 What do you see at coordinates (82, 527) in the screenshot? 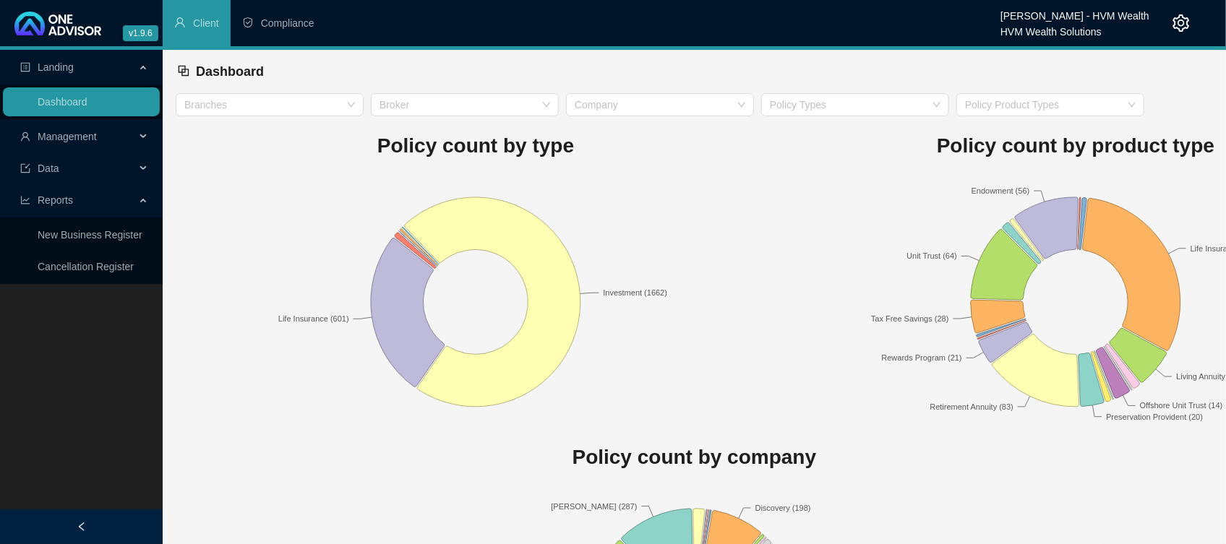
I see `span: left` at bounding box center [82, 527].